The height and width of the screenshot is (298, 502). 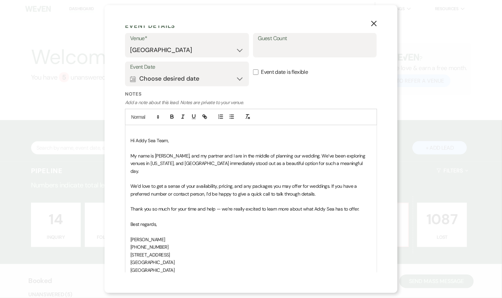 What do you see at coordinates (187, 79) in the screenshot?
I see `button: Choose desired date` at bounding box center [187, 79].